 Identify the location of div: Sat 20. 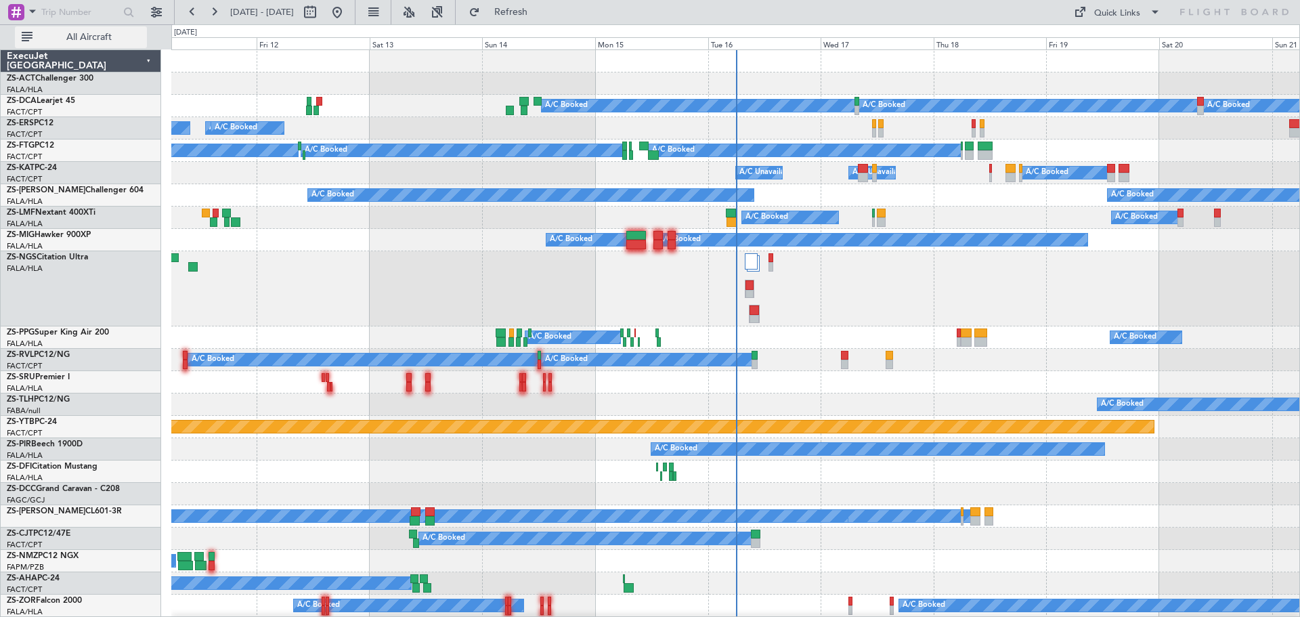
(1215, 43).